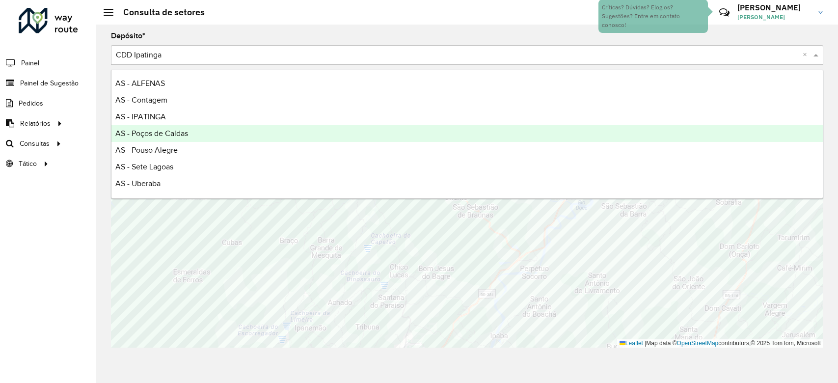 The width and height of the screenshot is (838, 383). I want to click on span: AS - IPATINGA, so click(140, 116).